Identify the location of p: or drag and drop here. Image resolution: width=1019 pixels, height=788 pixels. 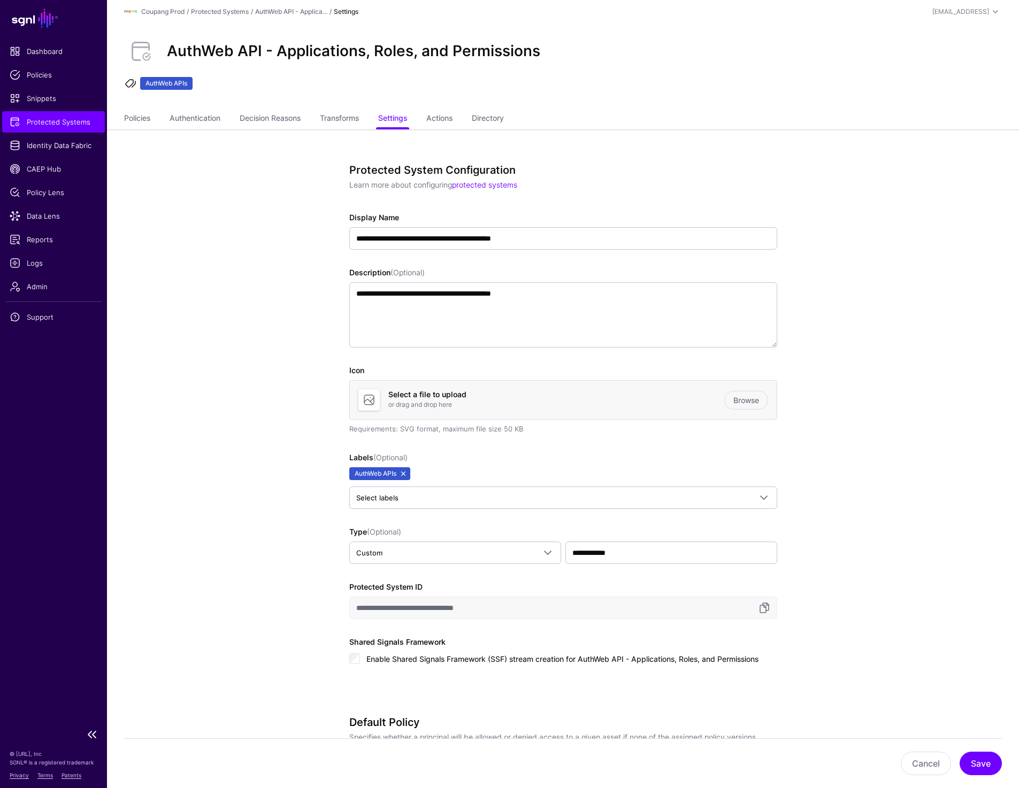
(556, 405).